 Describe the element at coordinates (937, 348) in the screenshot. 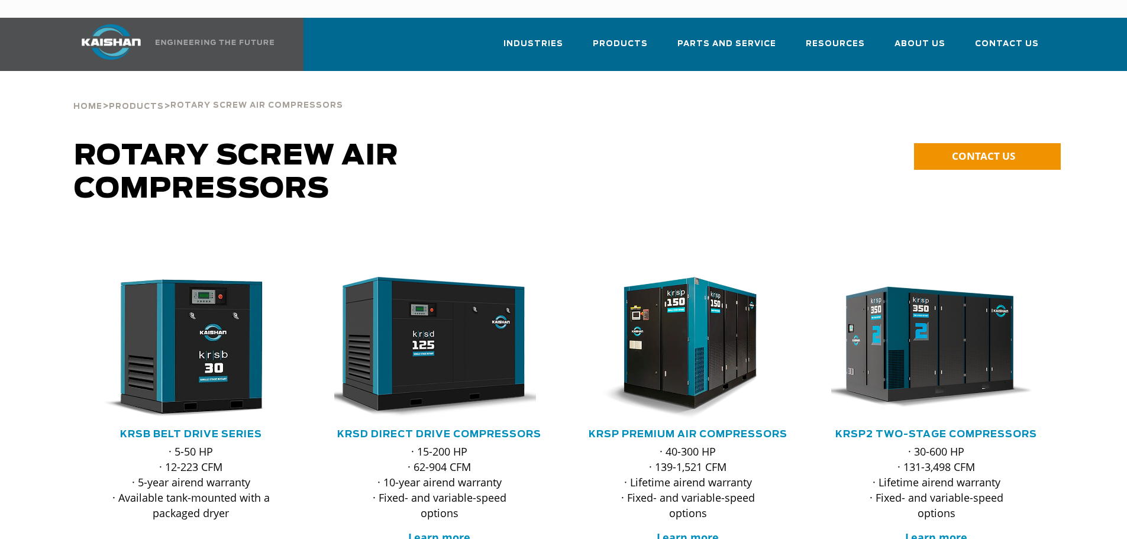

I see `div: krsp350` at that location.